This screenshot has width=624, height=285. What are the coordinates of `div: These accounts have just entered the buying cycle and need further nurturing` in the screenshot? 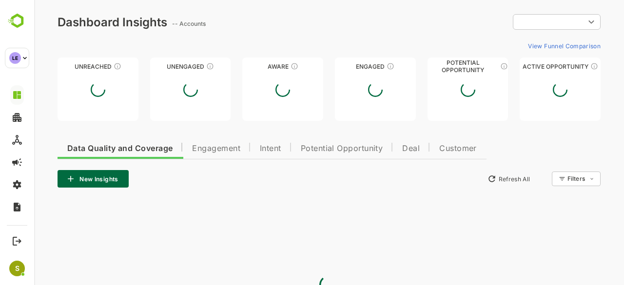 It's located at (261, 66).